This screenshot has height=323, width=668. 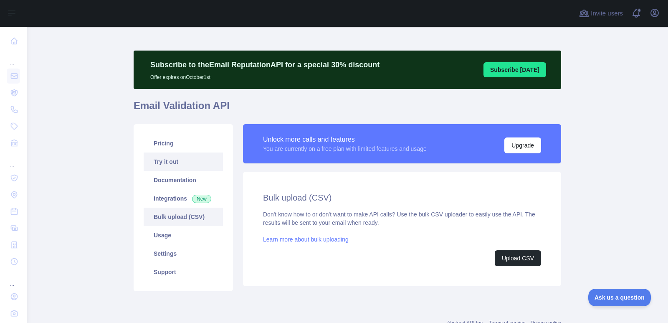 What do you see at coordinates (183, 217) in the screenshot?
I see `a: Bulk upload (CSV)` at bounding box center [183, 217].